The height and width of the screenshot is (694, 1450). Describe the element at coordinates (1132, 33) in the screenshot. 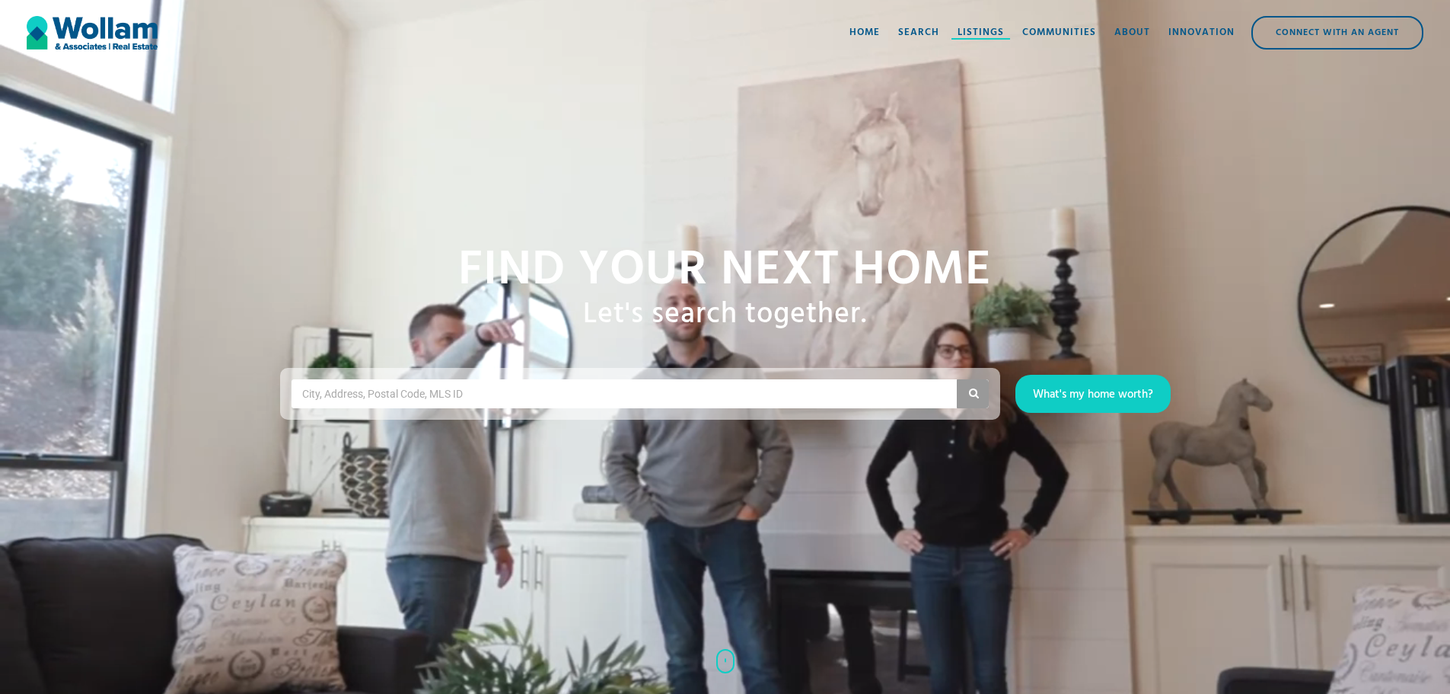

I see `a: About` at that location.